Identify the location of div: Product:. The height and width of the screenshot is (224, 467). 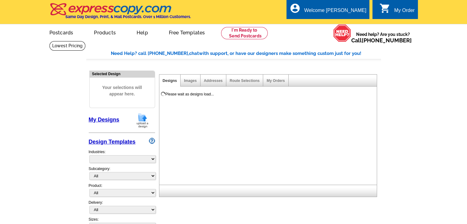
(122, 191).